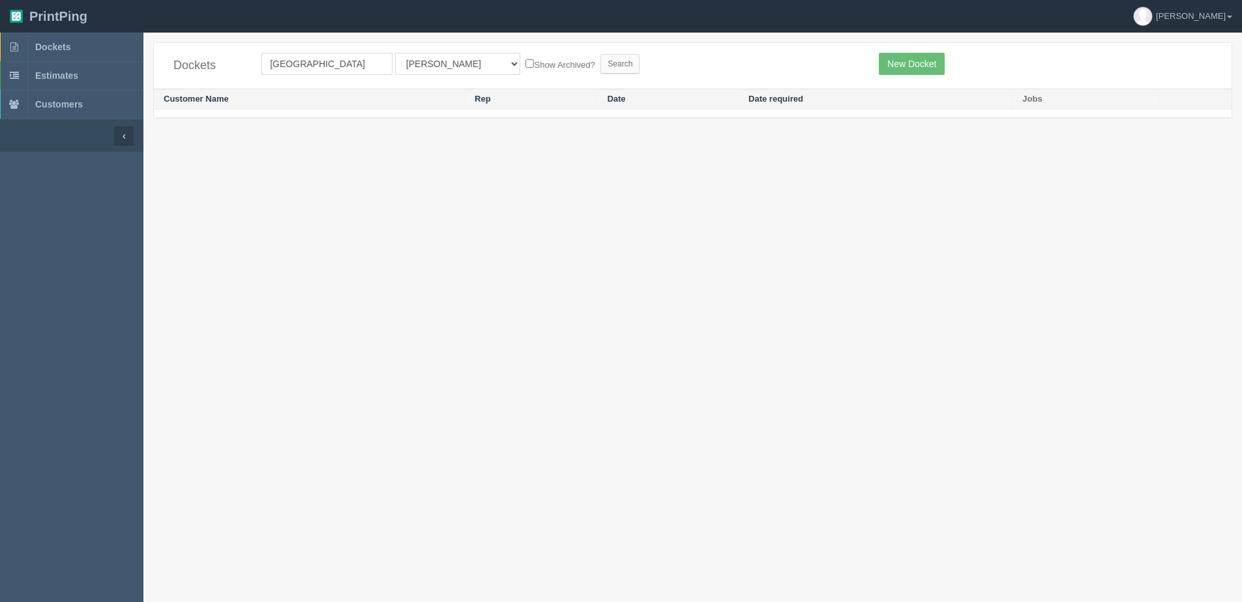  I want to click on a: New Docket, so click(911, 64).